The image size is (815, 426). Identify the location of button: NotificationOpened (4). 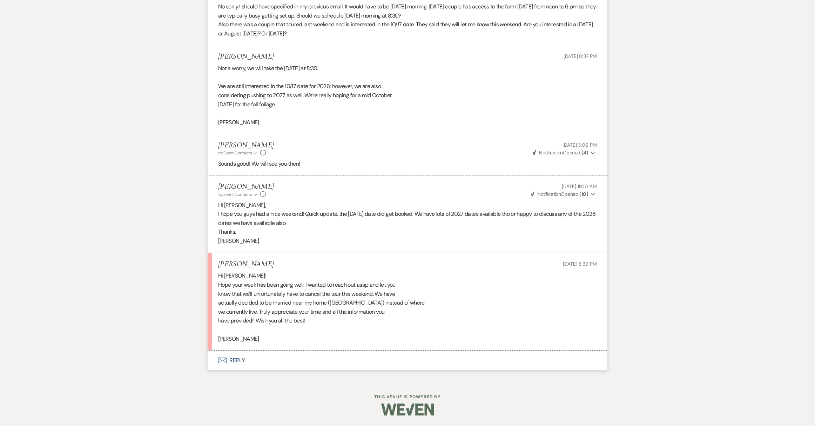
(564, 153).